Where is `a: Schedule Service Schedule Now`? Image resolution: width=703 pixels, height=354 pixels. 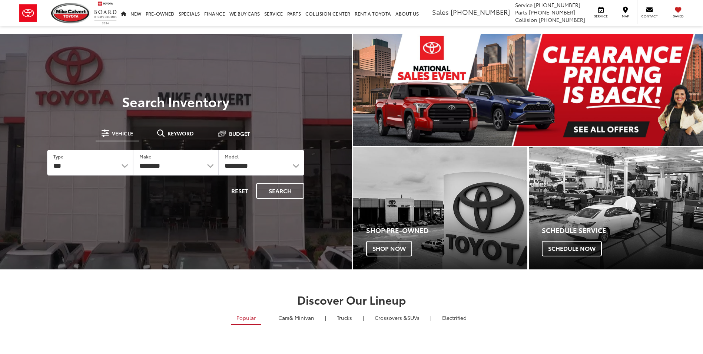
a: Schedule Service Schedule Now is located at coordinates (616, 208).